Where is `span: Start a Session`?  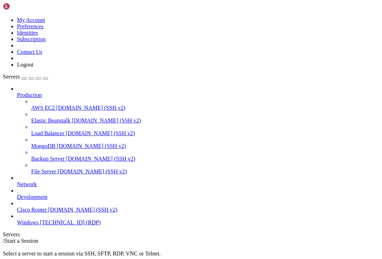 span: Start a Session is located at coordinates (22, 241).